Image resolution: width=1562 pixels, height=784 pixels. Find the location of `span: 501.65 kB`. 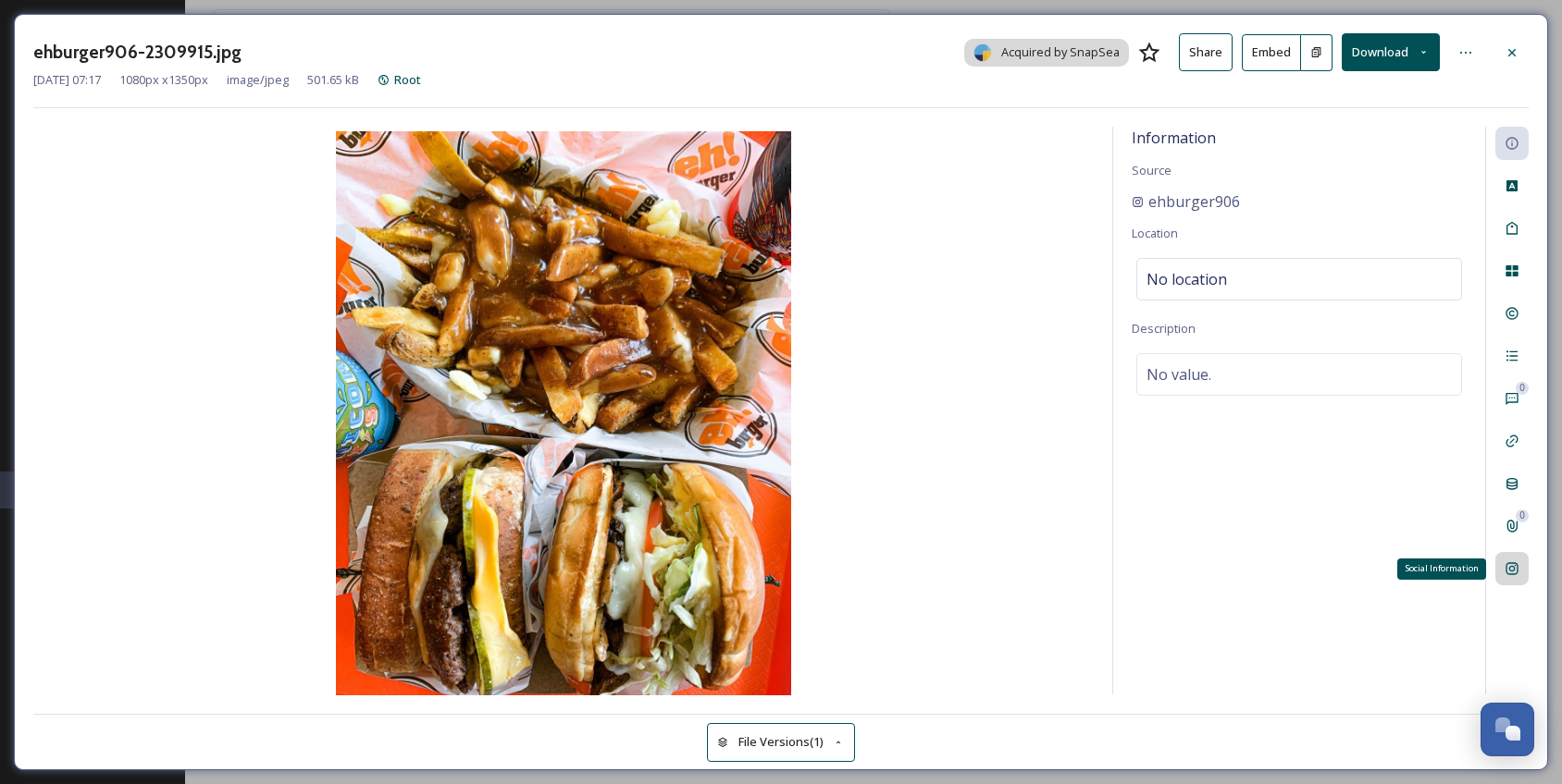

span: 501.65 kB is located at coordinates (333, 80).